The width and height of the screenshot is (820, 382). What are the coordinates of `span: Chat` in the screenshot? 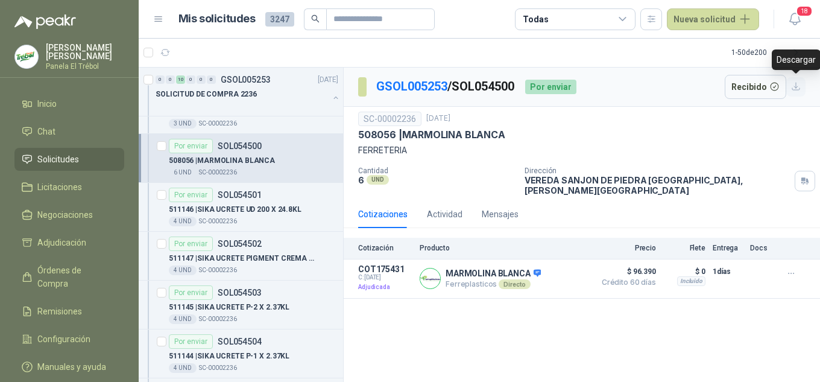 It's located at (46, 131).